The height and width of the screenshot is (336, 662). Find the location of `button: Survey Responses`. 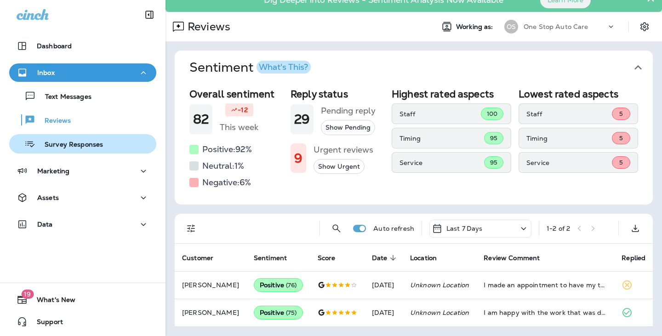

button: Survey Responses is located at coordinates (83, 144).